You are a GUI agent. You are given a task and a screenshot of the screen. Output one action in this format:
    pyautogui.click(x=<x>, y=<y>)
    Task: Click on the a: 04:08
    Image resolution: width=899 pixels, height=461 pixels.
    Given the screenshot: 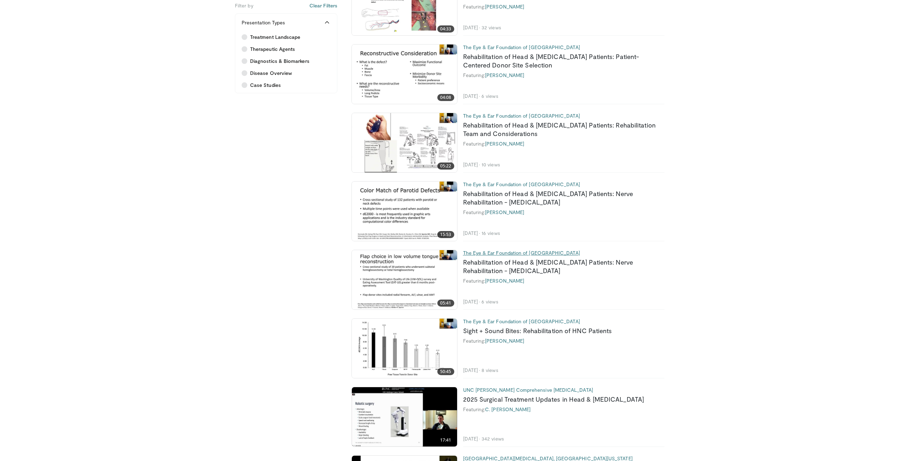 What is the action you would take?
    pyautogui.click(x=405, y=74)
    